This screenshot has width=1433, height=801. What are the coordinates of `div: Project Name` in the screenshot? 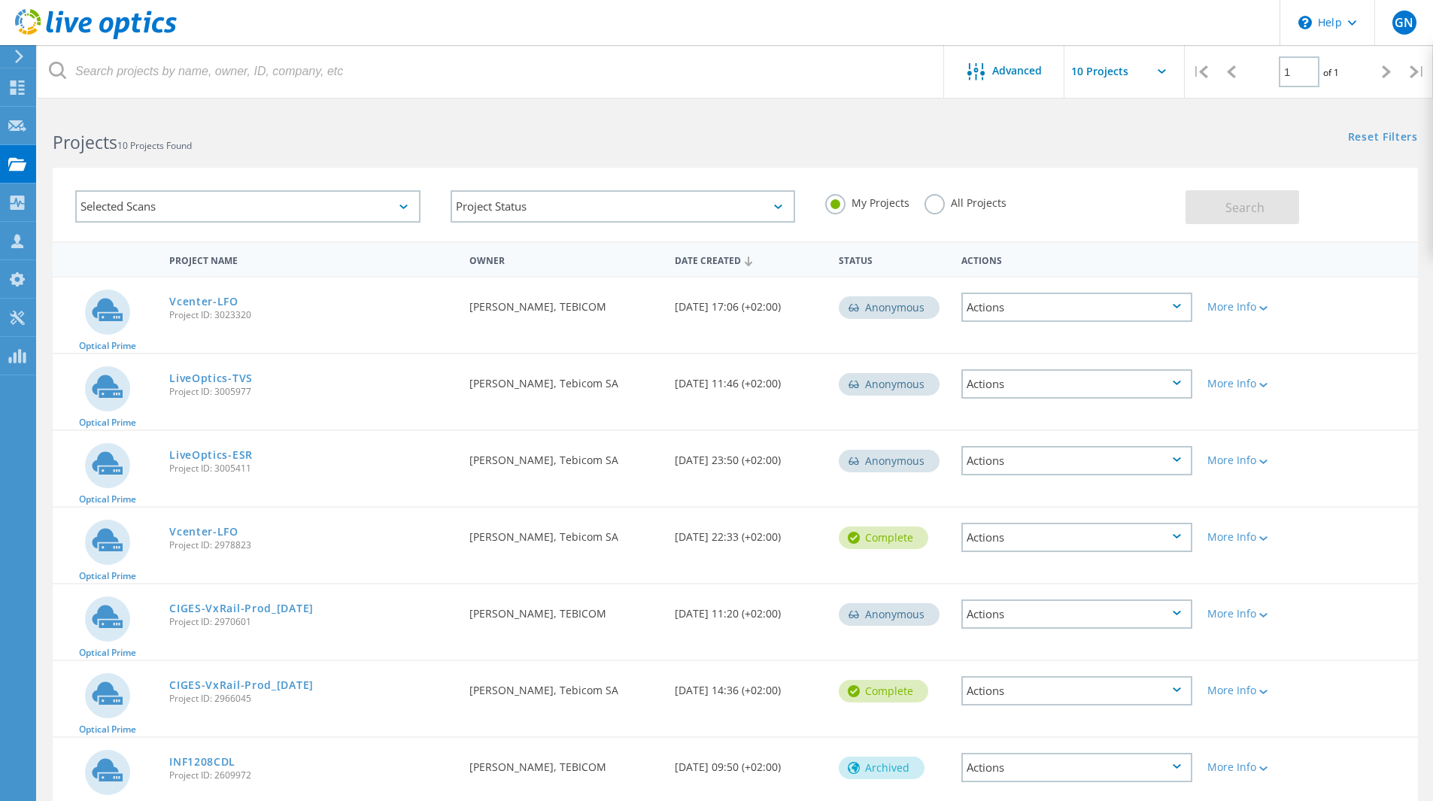 It's located at (311, 259).